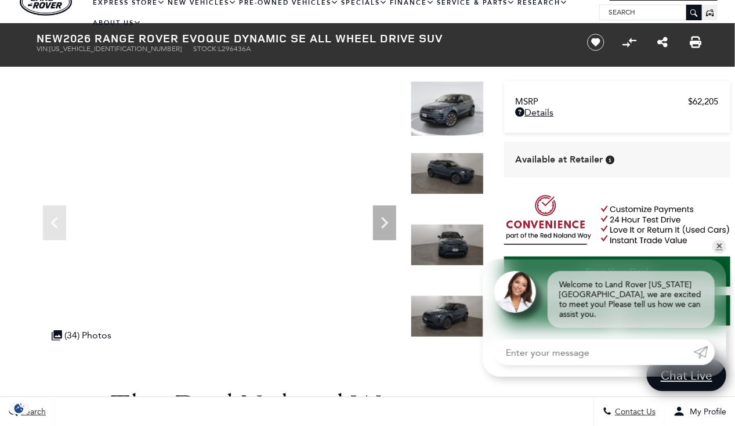 Image resolution: width=735 pixels, height=426 pixels. What do you see at coordinates (629, 42) in the screenshot?
I see `button: Compare Vehicle` at bounding box center [629, 42].